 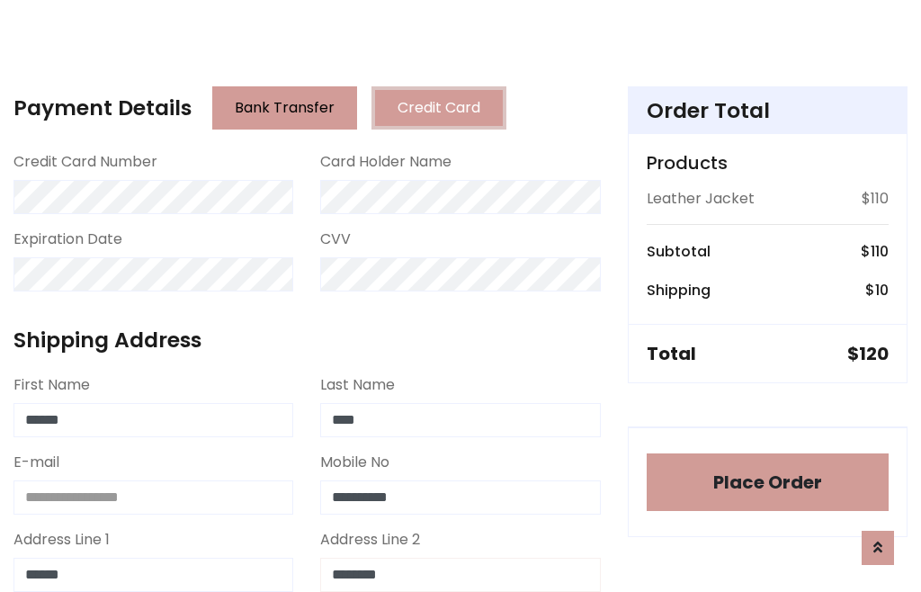 I want to click on label: Last Name, so click(x=357, y=385).